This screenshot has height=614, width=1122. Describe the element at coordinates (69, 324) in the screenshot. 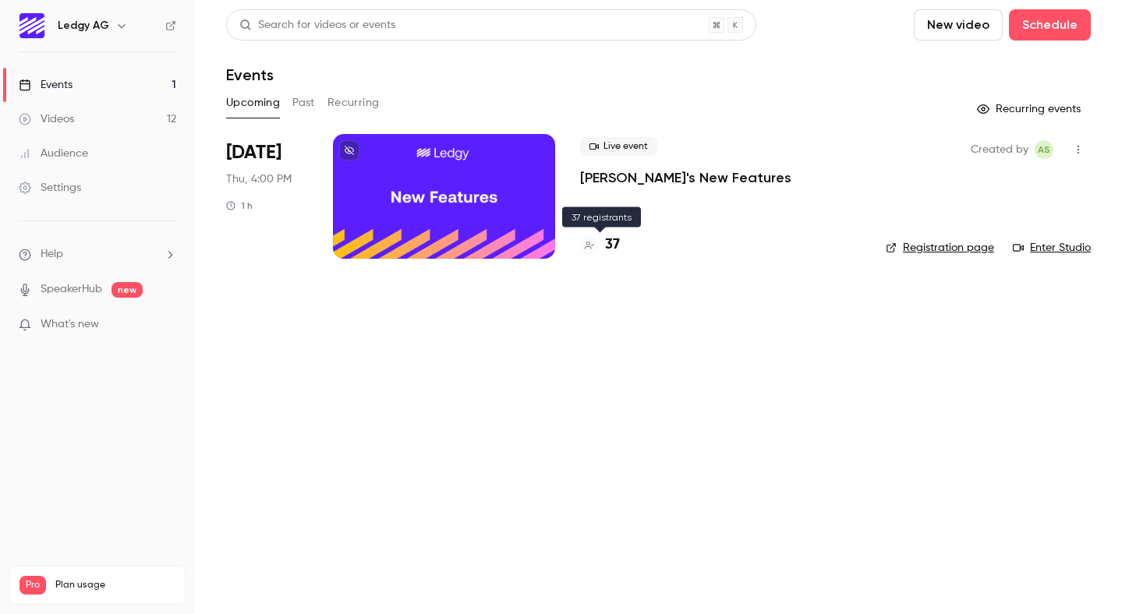

I see `span: What's new` at that location.